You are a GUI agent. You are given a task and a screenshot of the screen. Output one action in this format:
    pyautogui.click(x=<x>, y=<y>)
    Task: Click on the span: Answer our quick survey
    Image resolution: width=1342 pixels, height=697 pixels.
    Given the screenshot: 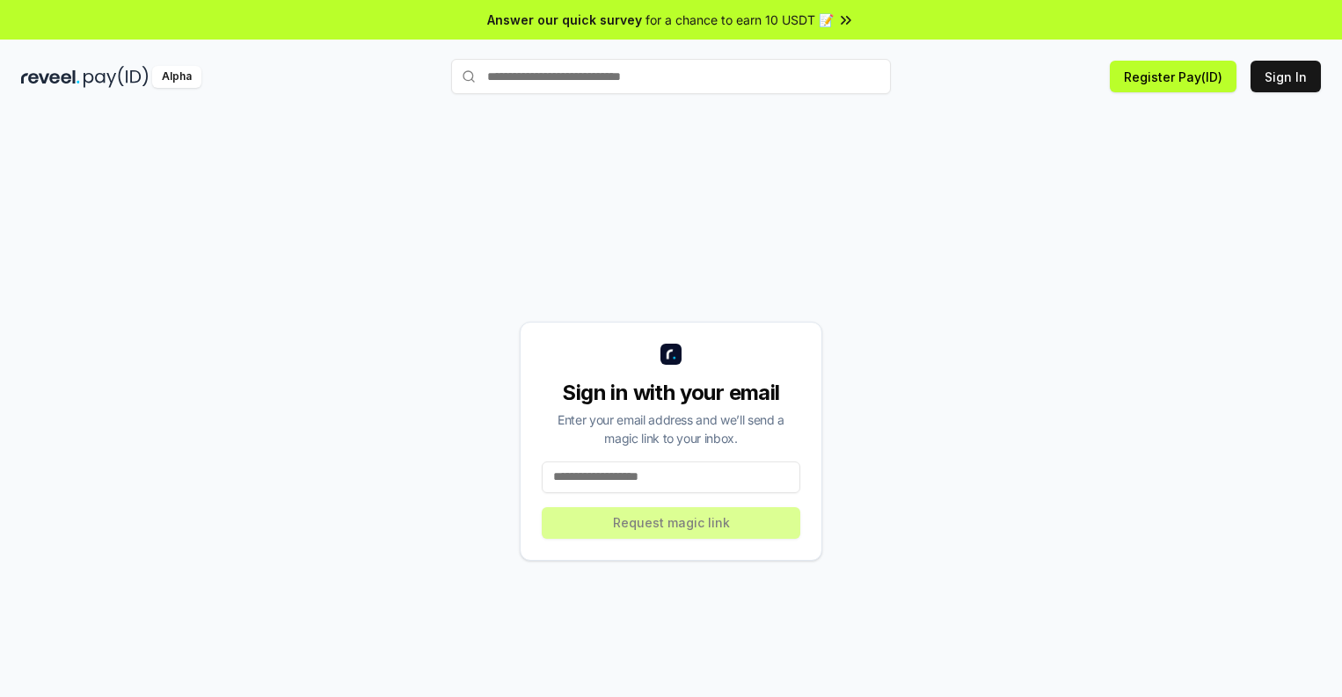 What is the action you would take?
    pyautogui.click(x=565, y=19)
    